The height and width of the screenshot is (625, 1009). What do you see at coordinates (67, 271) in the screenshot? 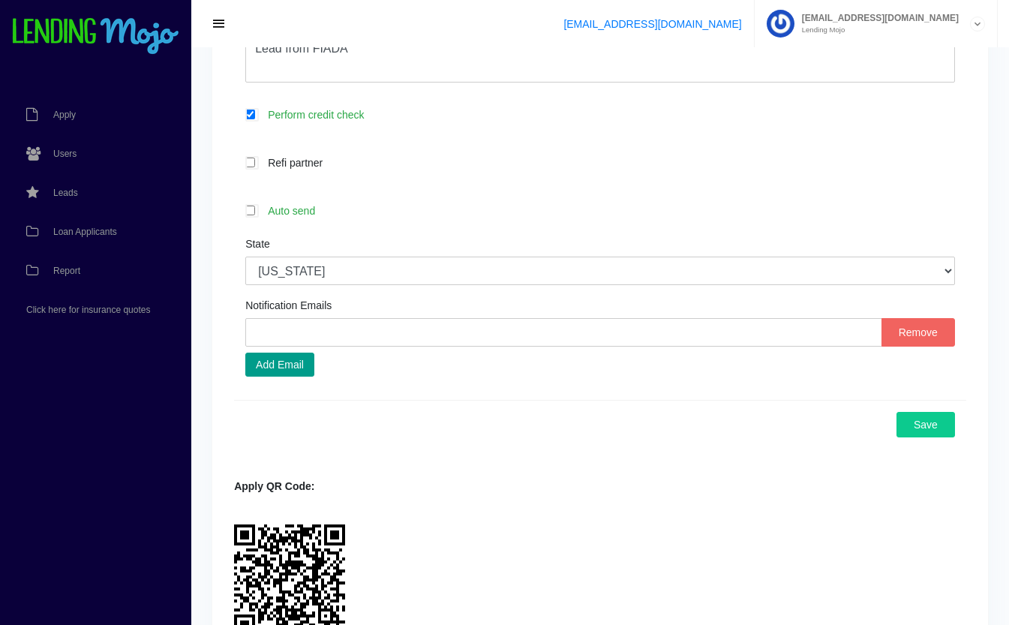
I see `span: Report` at bounding box center [67, 271].